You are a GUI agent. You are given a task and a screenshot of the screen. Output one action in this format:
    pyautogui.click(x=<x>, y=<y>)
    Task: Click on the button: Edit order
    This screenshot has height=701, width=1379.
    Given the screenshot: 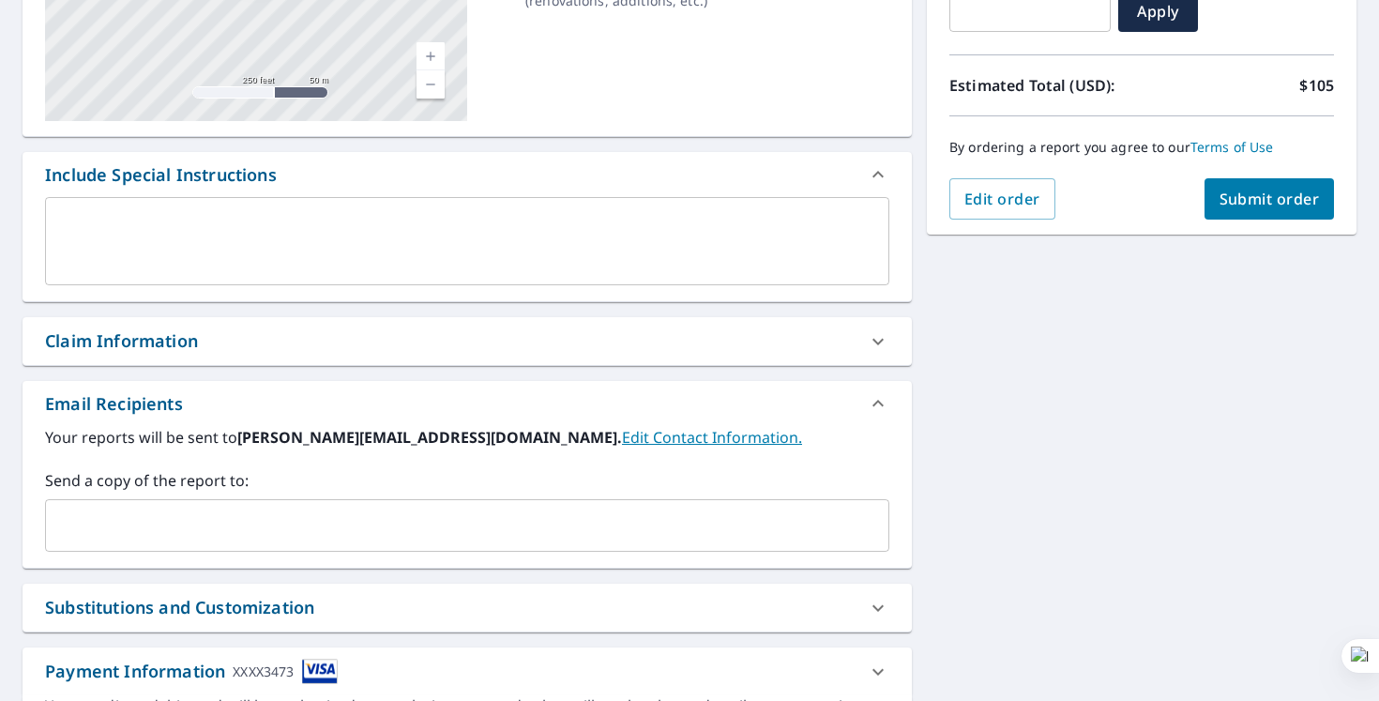 What is the action you would take?
    pyautogui.click(x=1002, y=199)
    